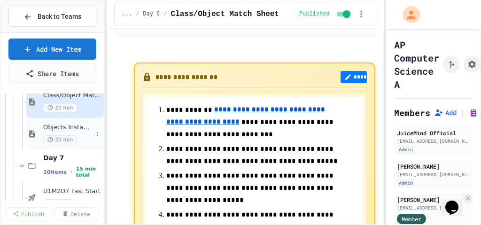  Describe the element at coordinates (314, 14) in the screenshot. I see `span: Published` at that location.